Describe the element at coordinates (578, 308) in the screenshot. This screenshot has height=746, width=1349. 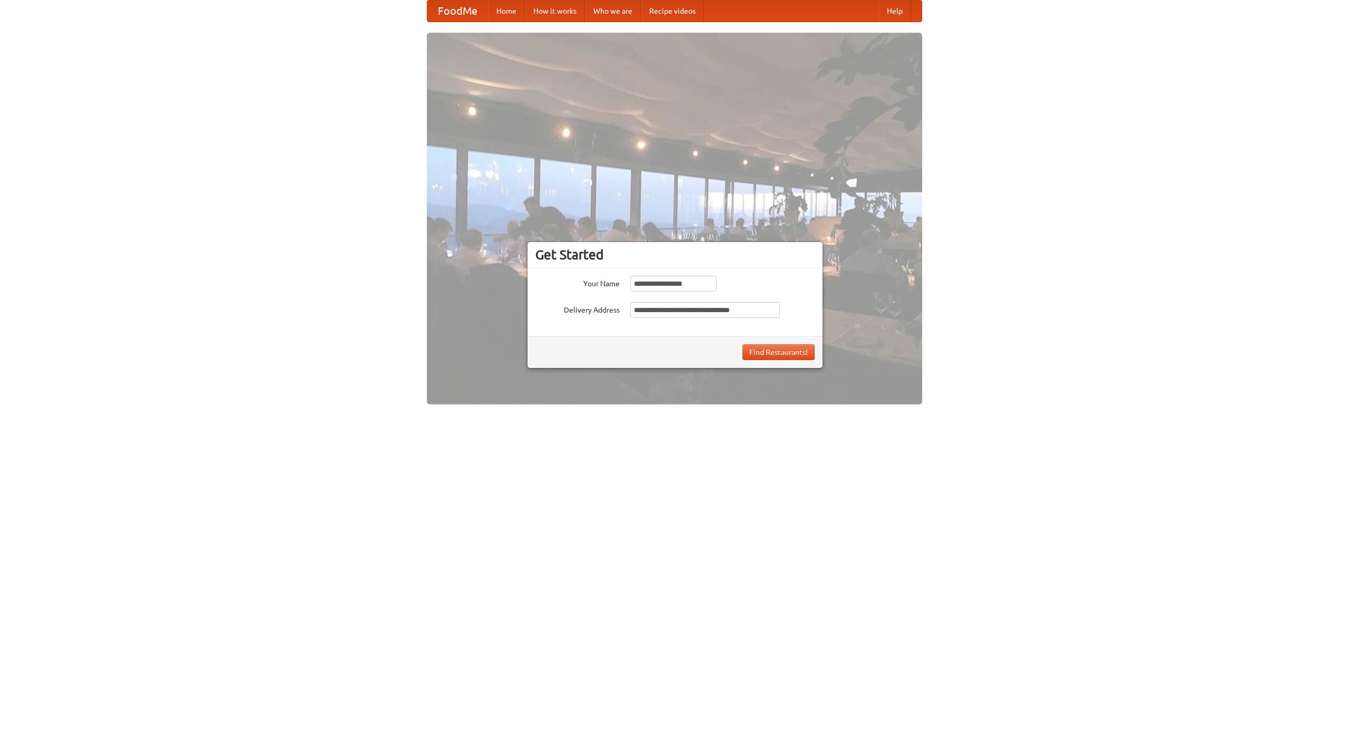
I see `label: Delivery Address` at that location.